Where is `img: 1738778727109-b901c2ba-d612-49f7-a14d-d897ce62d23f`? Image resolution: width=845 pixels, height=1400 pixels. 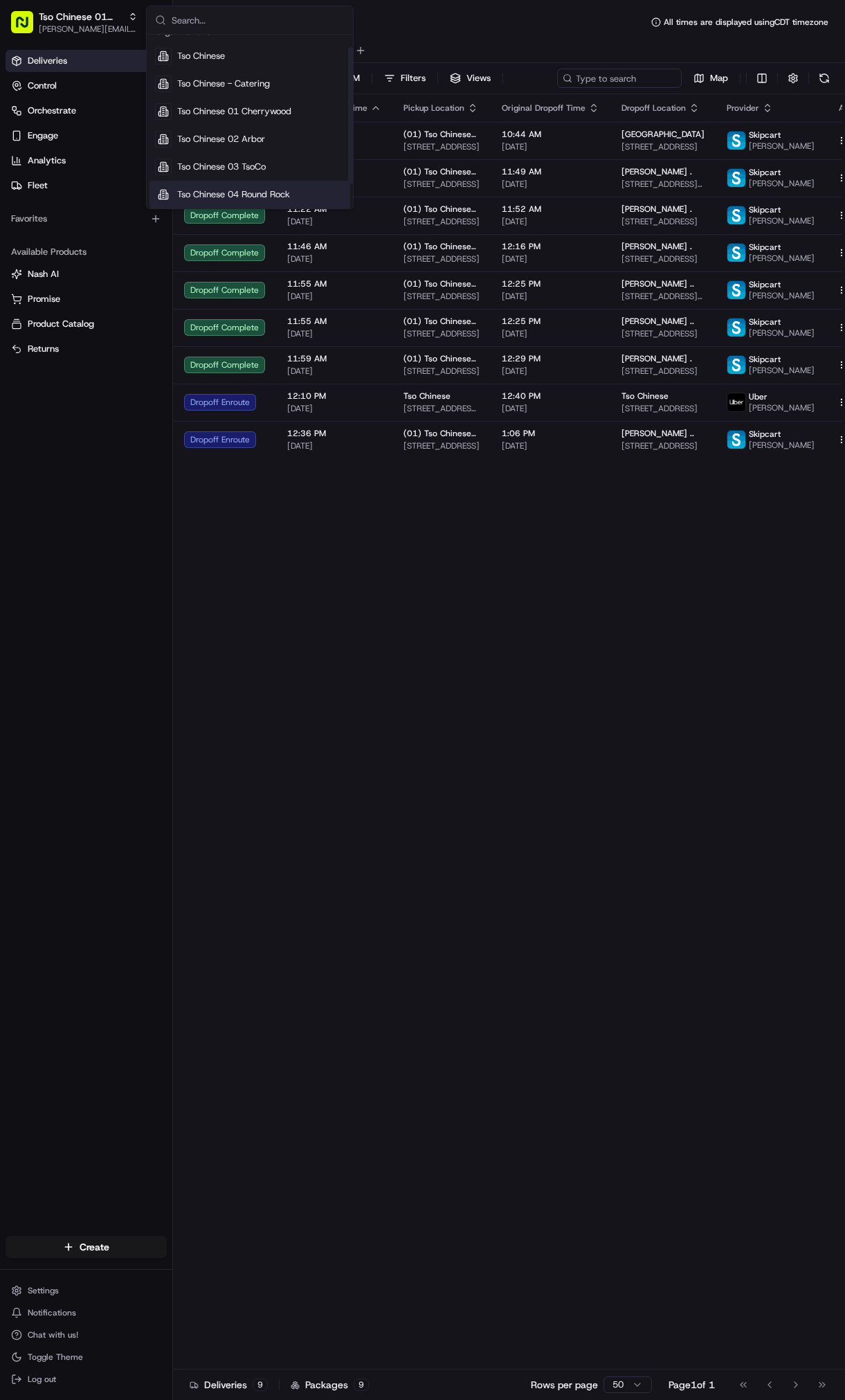 img: 1738778727109-b901c2ba-d612-49f7-a14d-d897ce62d23f is located at coordinates (41, 145).